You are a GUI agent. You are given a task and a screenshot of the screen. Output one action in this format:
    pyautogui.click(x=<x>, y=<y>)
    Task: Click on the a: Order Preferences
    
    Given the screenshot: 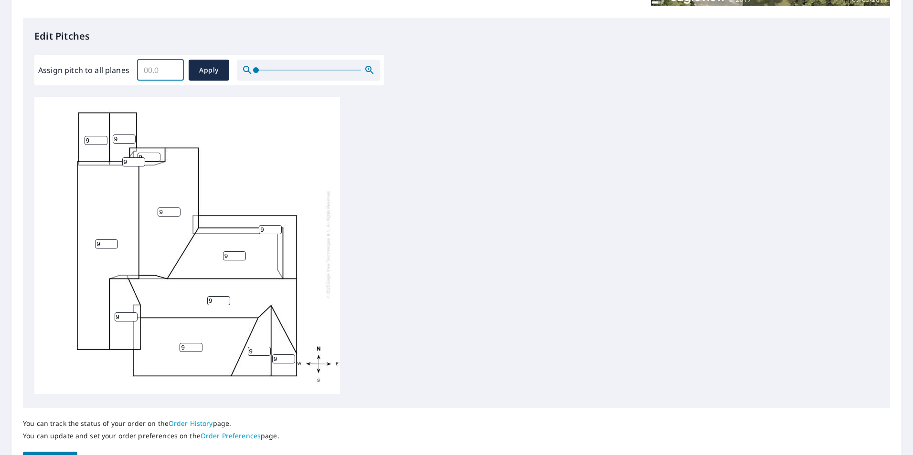 What is the action you would take?
    pyautogui.click(x=231, y=436)
    